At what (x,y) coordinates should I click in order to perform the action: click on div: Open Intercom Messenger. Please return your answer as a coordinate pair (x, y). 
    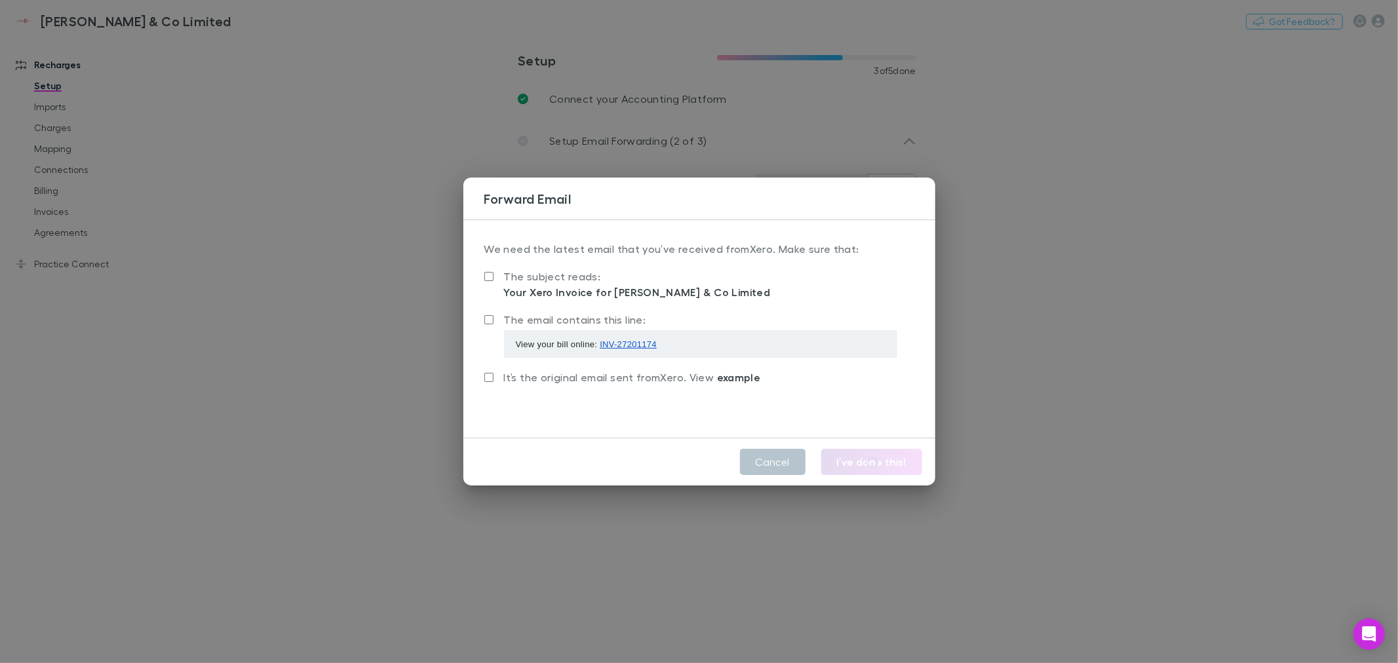
    Looking at the image, I should click on (1369, 634).